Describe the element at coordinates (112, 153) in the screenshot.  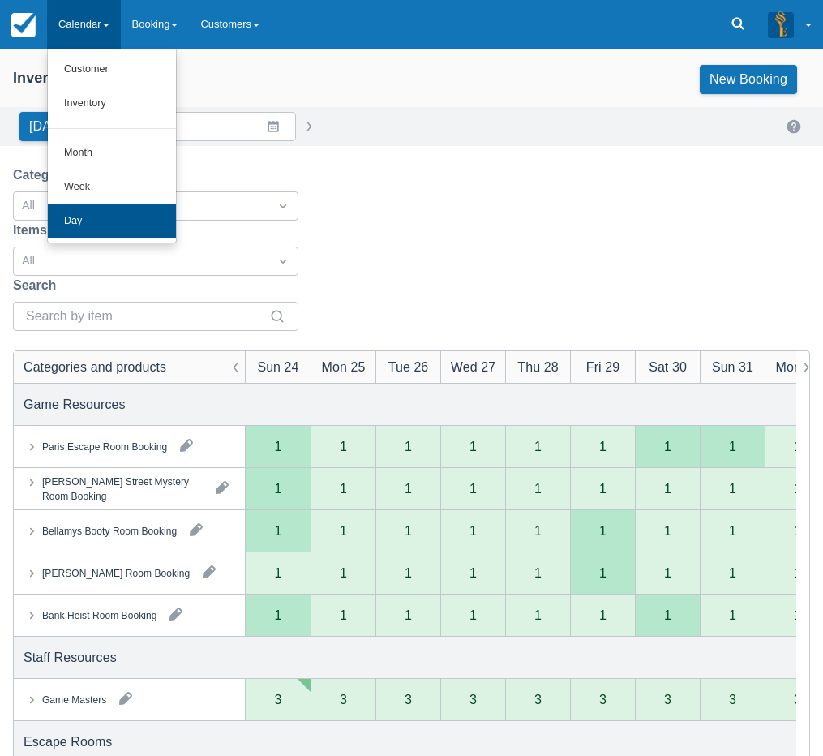
I see `a: Month` at that location.